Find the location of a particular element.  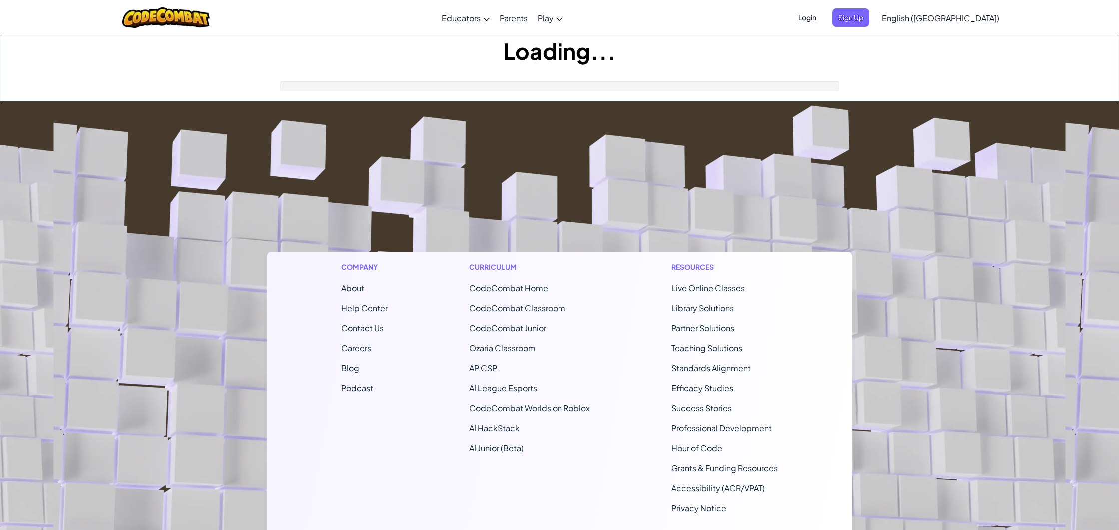

a: Help Center is located at coordinates (364, 308).